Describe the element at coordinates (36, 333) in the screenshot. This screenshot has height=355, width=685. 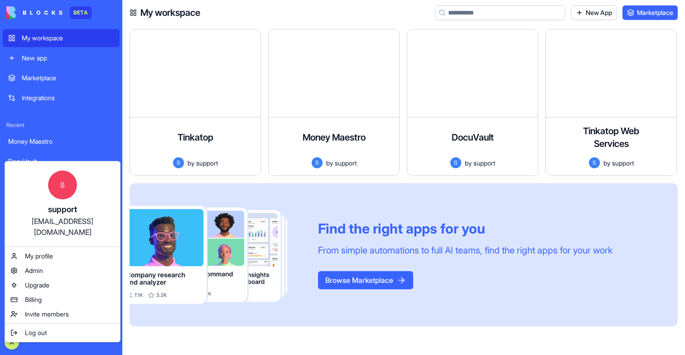
I see `span: Log out` at that location.